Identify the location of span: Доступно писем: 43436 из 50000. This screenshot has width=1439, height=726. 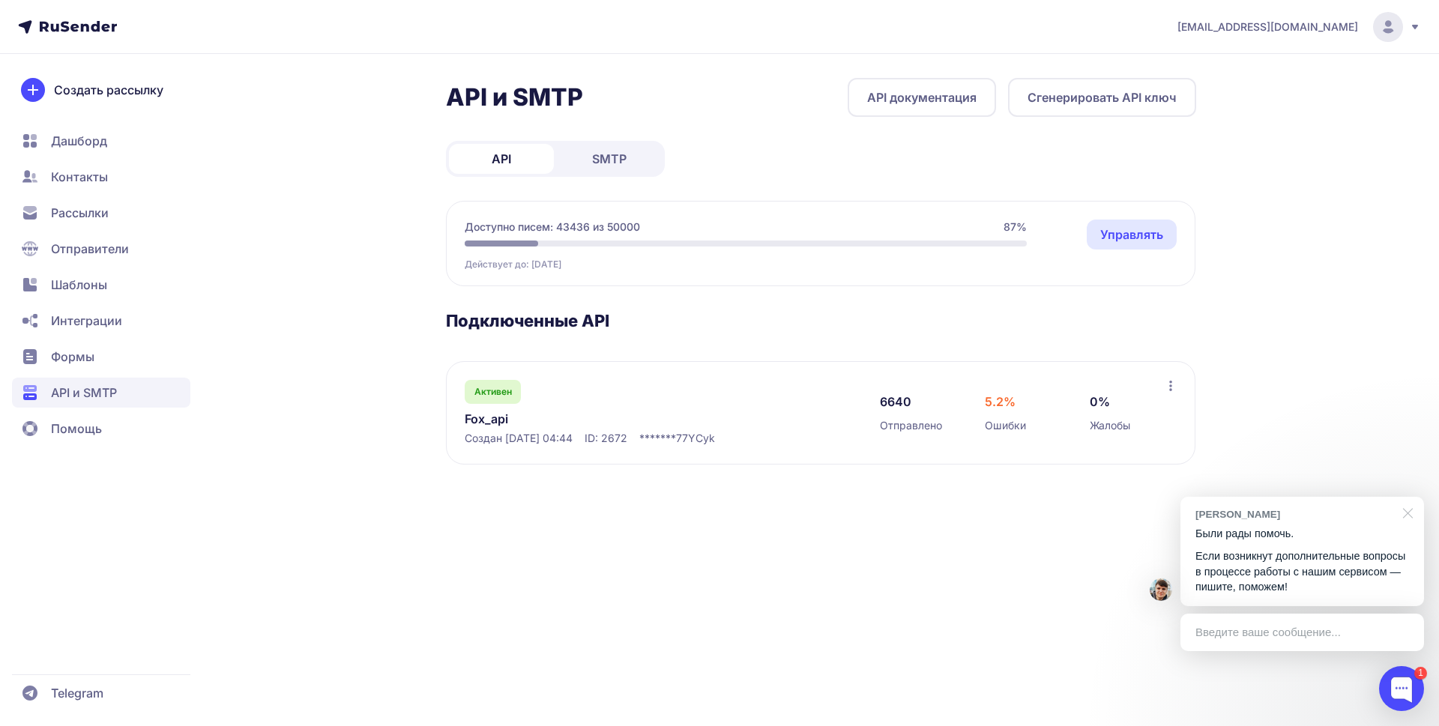
(552, 227).